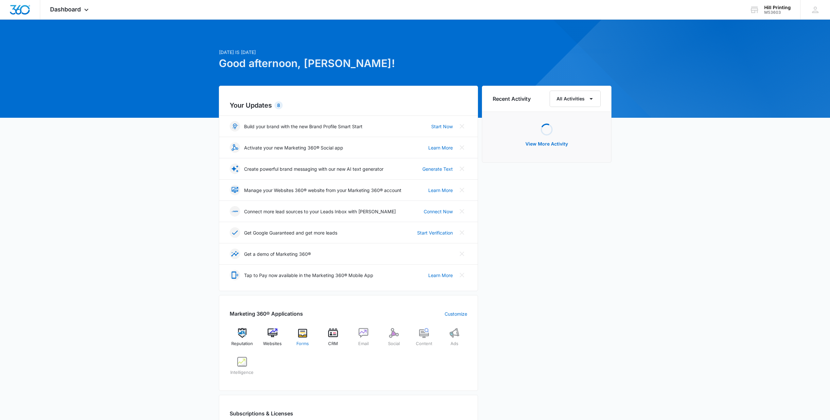 The width and height of the screenshot is (830, 420). Describe the element at coordinates (778, 12) in the screenshot. I see `div: account id` at that location.